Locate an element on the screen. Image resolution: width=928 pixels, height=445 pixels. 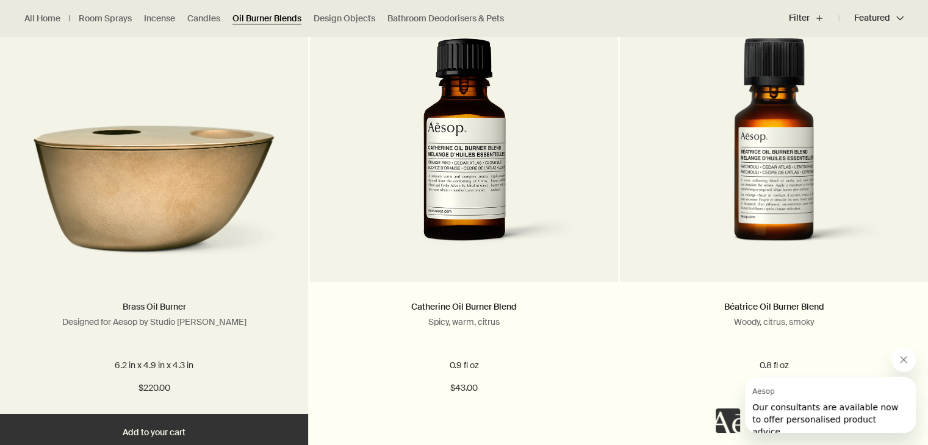
a: Catherine Oil Burner Blend is located at coordinates (464, 307).